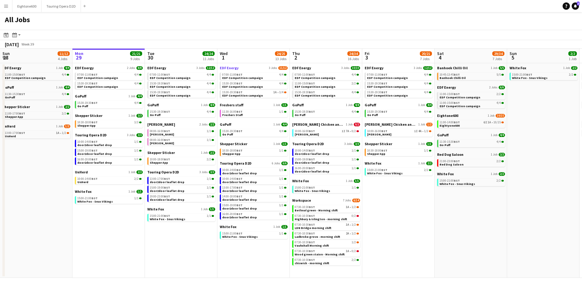 Image resolution: width=582 pixels, height=287 pixels. I want to click on span: 4A, so click(420, 131).